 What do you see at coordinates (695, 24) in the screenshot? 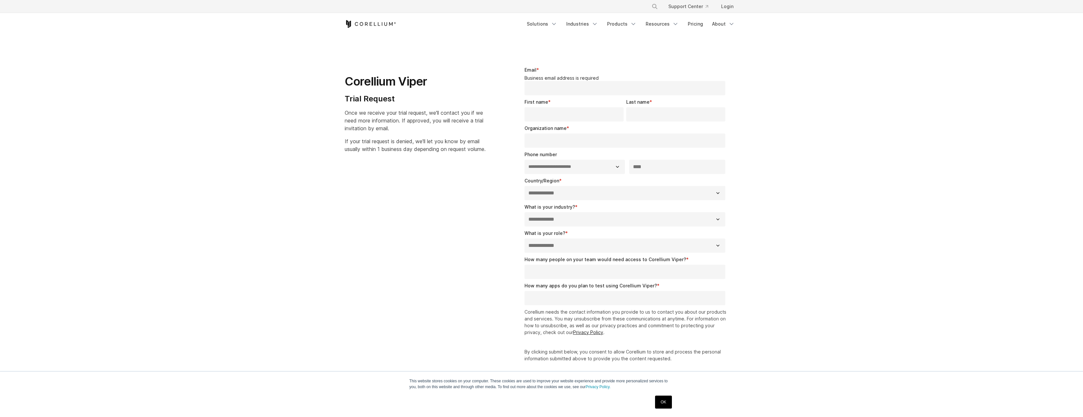
I see `a: Pricing` at bounding box center [695, 24].